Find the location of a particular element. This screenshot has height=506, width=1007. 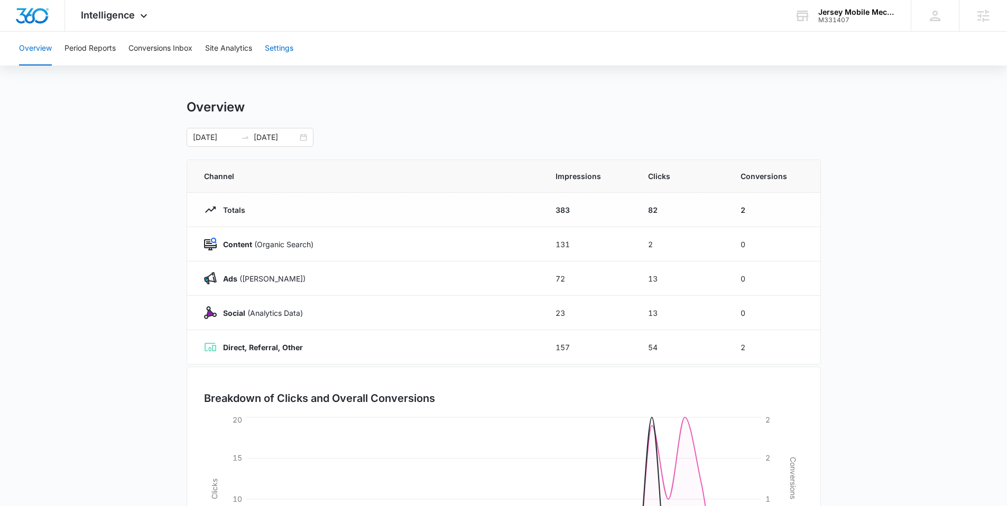

td: 131 is located at coordinates (589, 244).